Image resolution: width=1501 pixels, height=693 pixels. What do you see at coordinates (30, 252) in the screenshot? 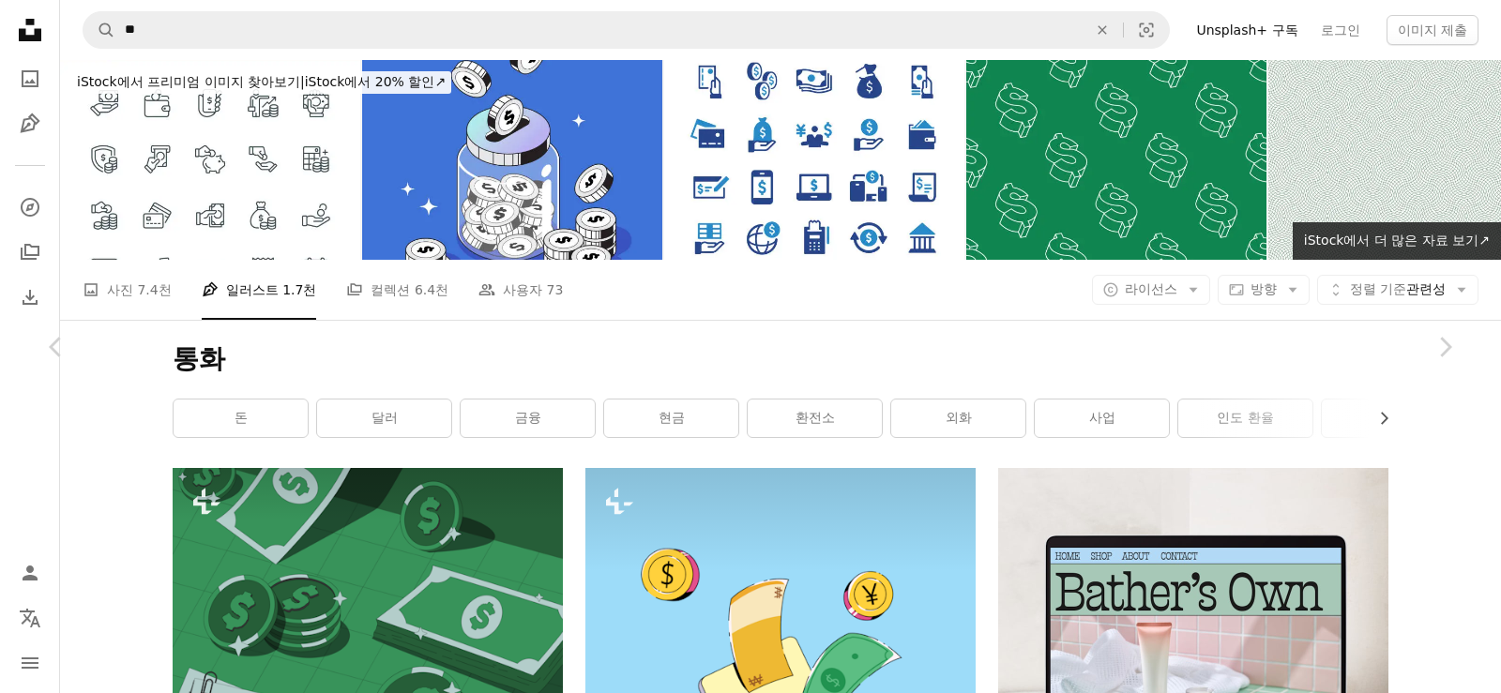
I see `a: 컬렉션` at bounding box center [30, 252].